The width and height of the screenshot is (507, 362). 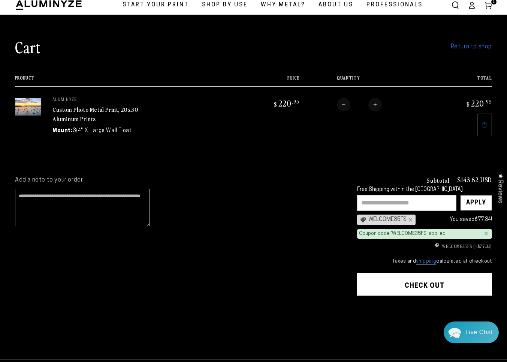 I want to click on a: shipping, so click(x=426, y=261).